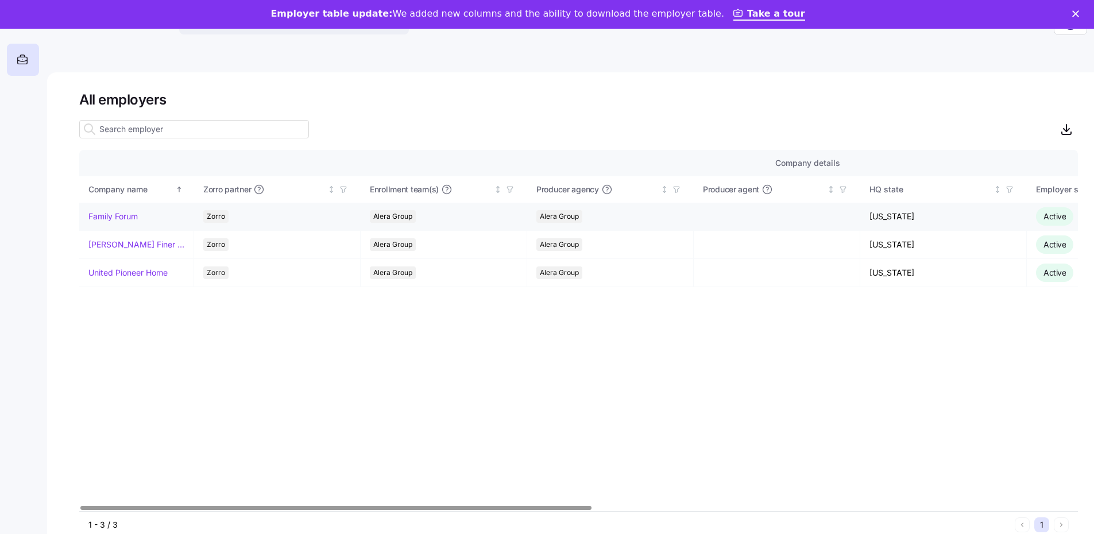 The height and width of the screenshot is (534, 1094). What do you see at coordinates (1042, 525) in the screenshot?
I see `button: 1` at bounding box center [1042, 525].